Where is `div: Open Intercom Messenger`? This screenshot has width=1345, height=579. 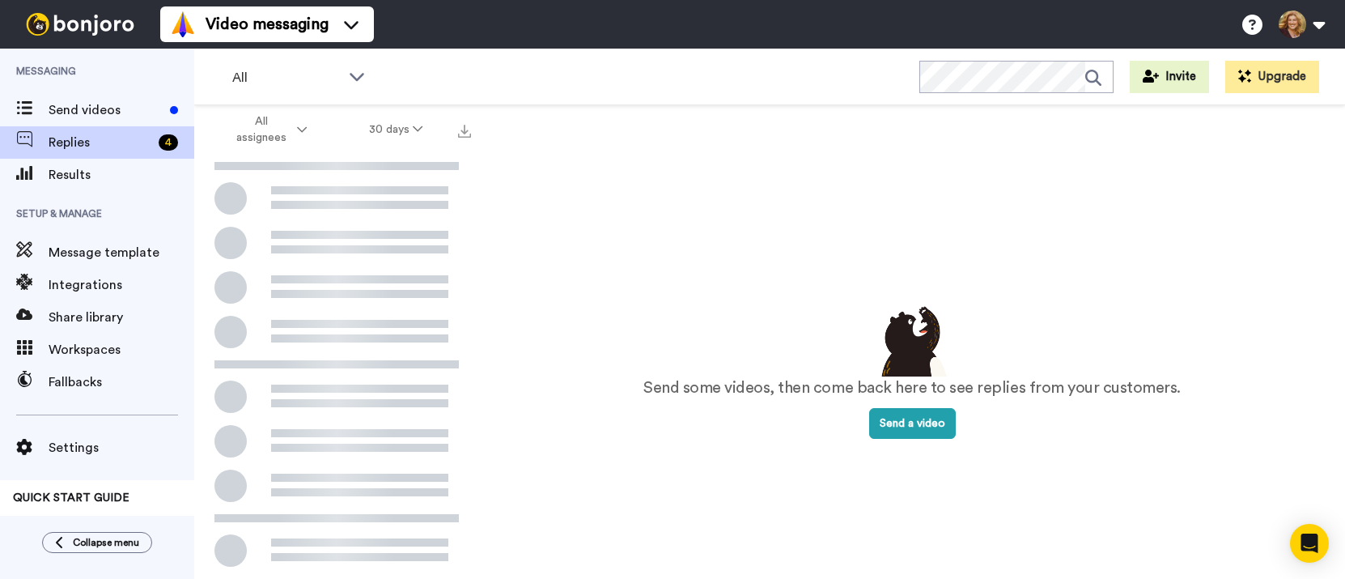 div: Open Intercom Messenger is located at coordinates (1309, 543).